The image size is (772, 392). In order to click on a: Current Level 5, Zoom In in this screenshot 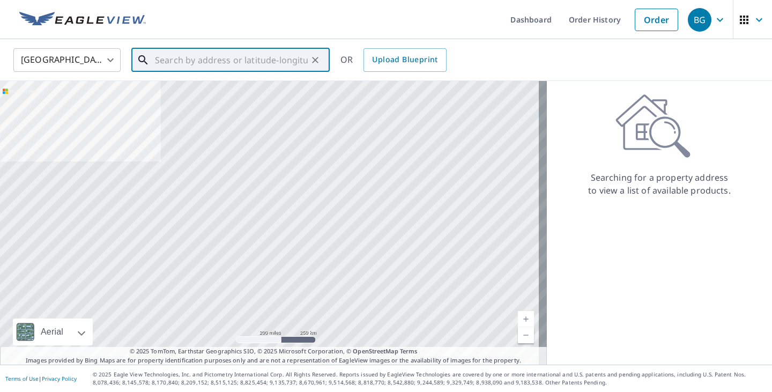, I will do `click(526, 319)`.